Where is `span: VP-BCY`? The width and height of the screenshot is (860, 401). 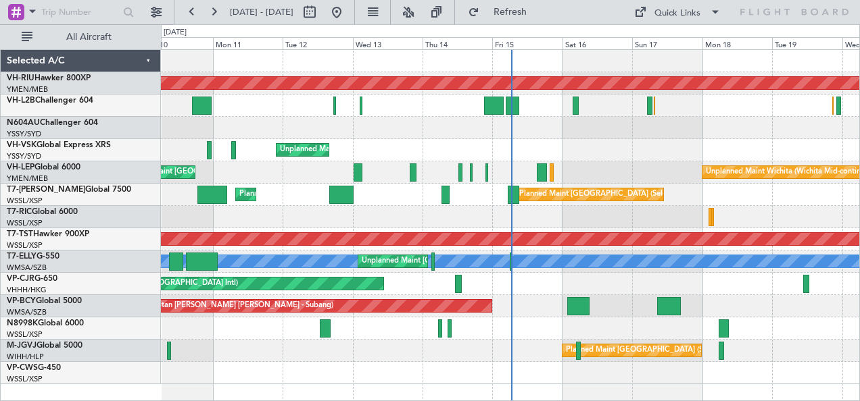
span: VP-BCY is located at coordinates (21, 301).